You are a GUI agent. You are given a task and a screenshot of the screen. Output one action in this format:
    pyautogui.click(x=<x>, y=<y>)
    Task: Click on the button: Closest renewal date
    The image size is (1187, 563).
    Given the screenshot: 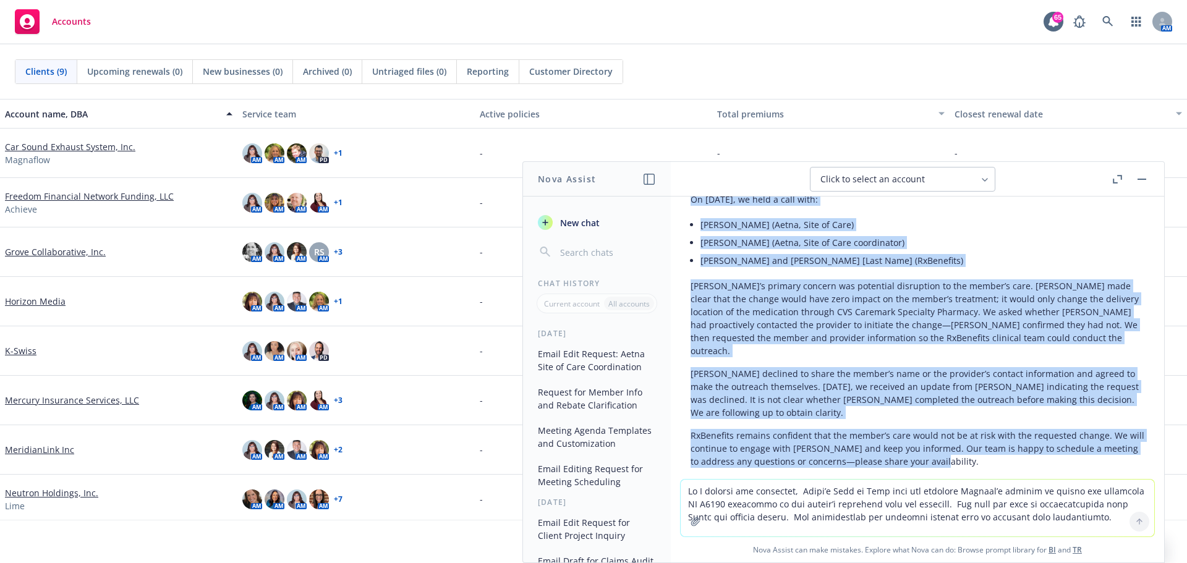 What is the action you would take?
    pyautogui.click(x=1068, y=114)
    